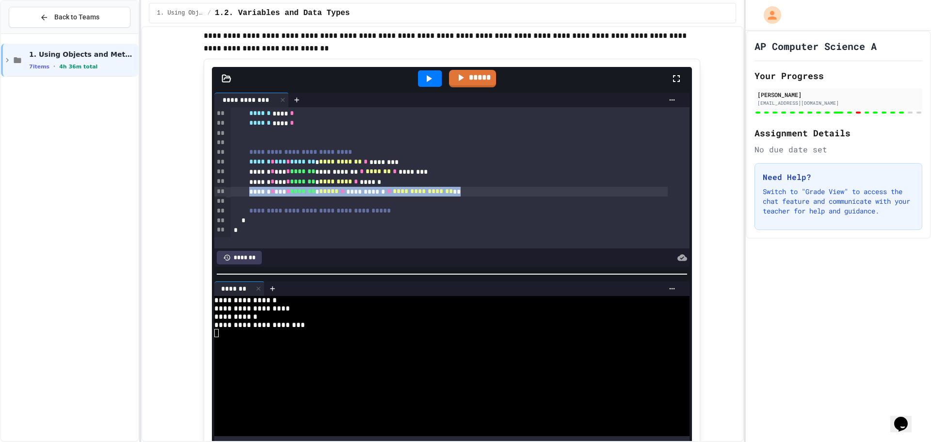 The width and height of the screenshot is (931, 442). Describe the element at coordinates (839, 177) in the screenshot. I see `h3: Need Help?` at that location.